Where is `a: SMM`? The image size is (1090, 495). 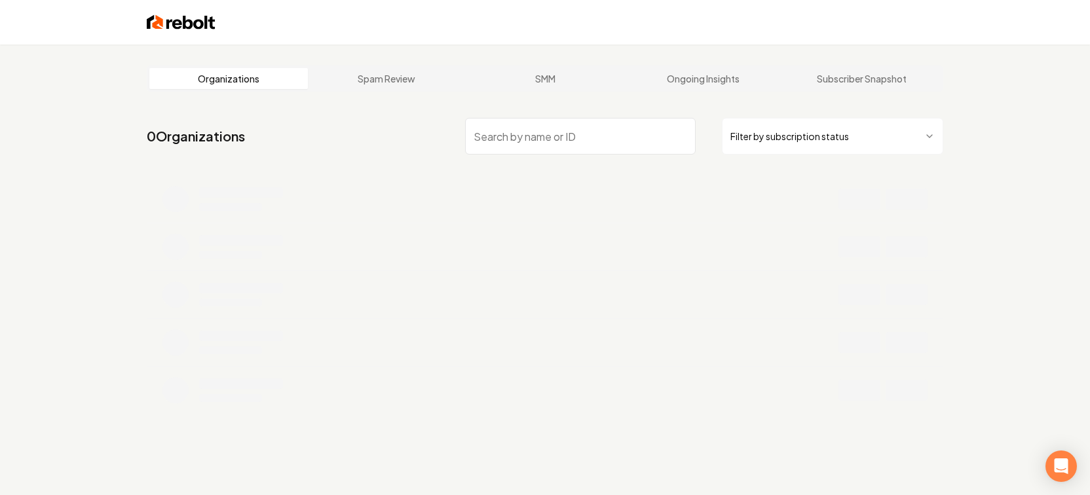
a: SMM is located at coordinates (545, 79).